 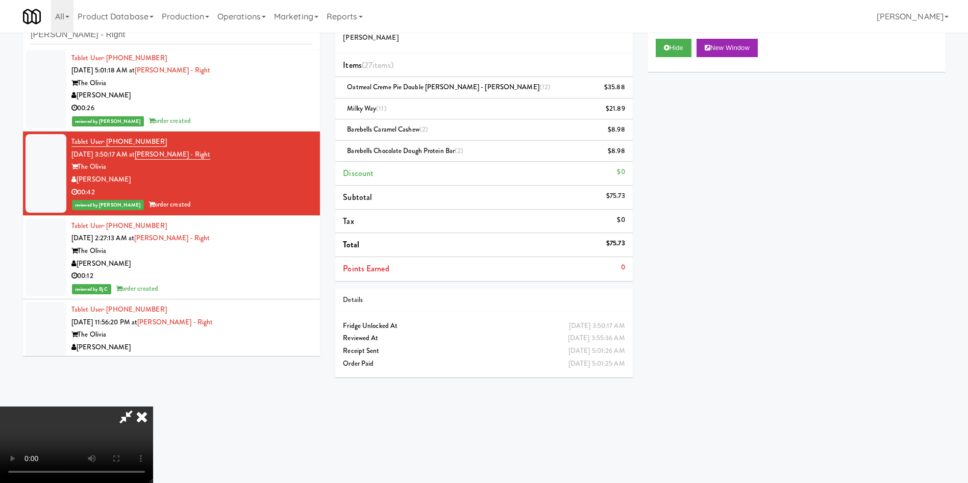 What do you see at coordinates (727, 48) in the screenshot?
I see `button: New Window` at bounding box center [727, 48].